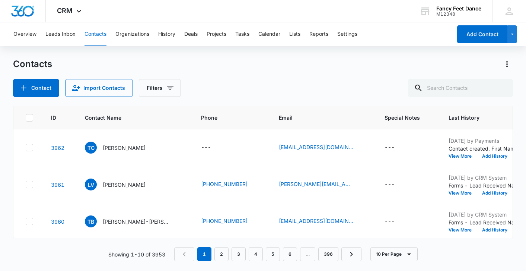 This screenshot has height=271, width=526. I want to click on a: Page 3, so click(239, 254).